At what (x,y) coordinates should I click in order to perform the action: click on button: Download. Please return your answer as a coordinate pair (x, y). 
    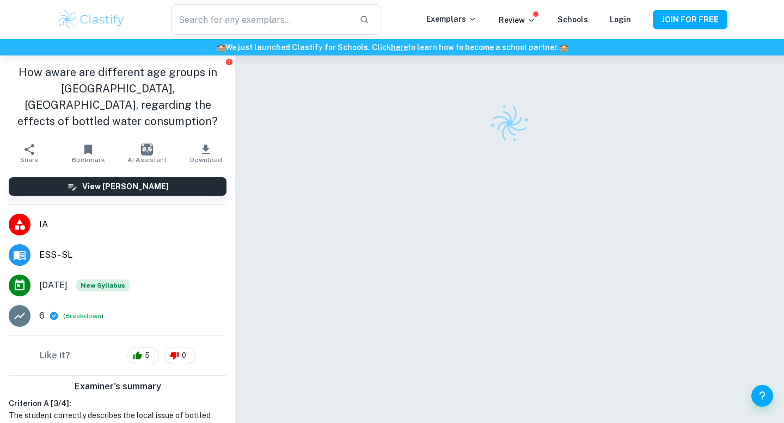
    Looking at the image, I should click on (206, 153).